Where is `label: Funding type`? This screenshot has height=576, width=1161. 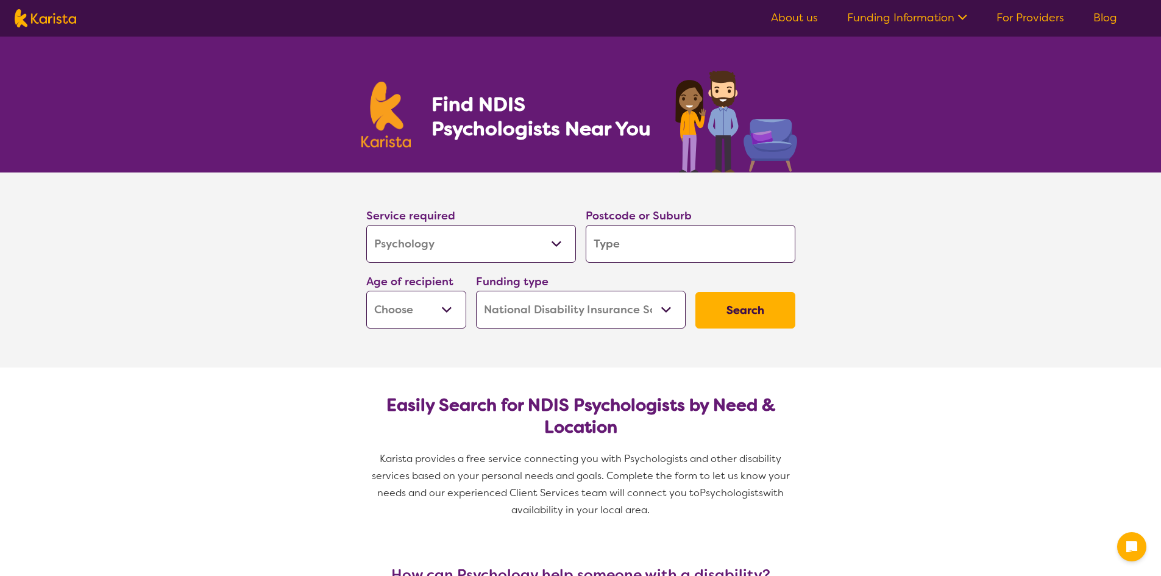
label: Funding type is located at coordinates (512, 282).